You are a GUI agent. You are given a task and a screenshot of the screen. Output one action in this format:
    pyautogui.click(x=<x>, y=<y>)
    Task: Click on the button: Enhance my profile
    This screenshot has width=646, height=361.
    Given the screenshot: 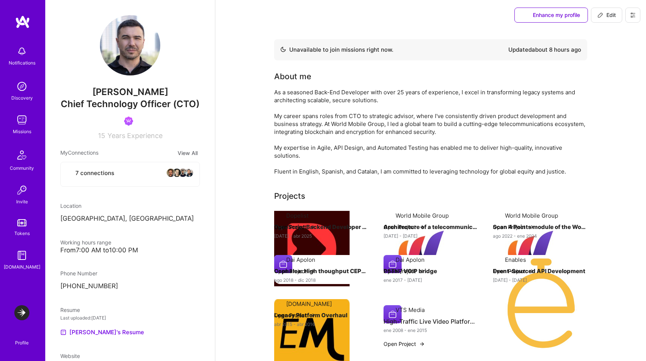 What is the action you would take?
    pyautogui.click(x=551, y=15)
    